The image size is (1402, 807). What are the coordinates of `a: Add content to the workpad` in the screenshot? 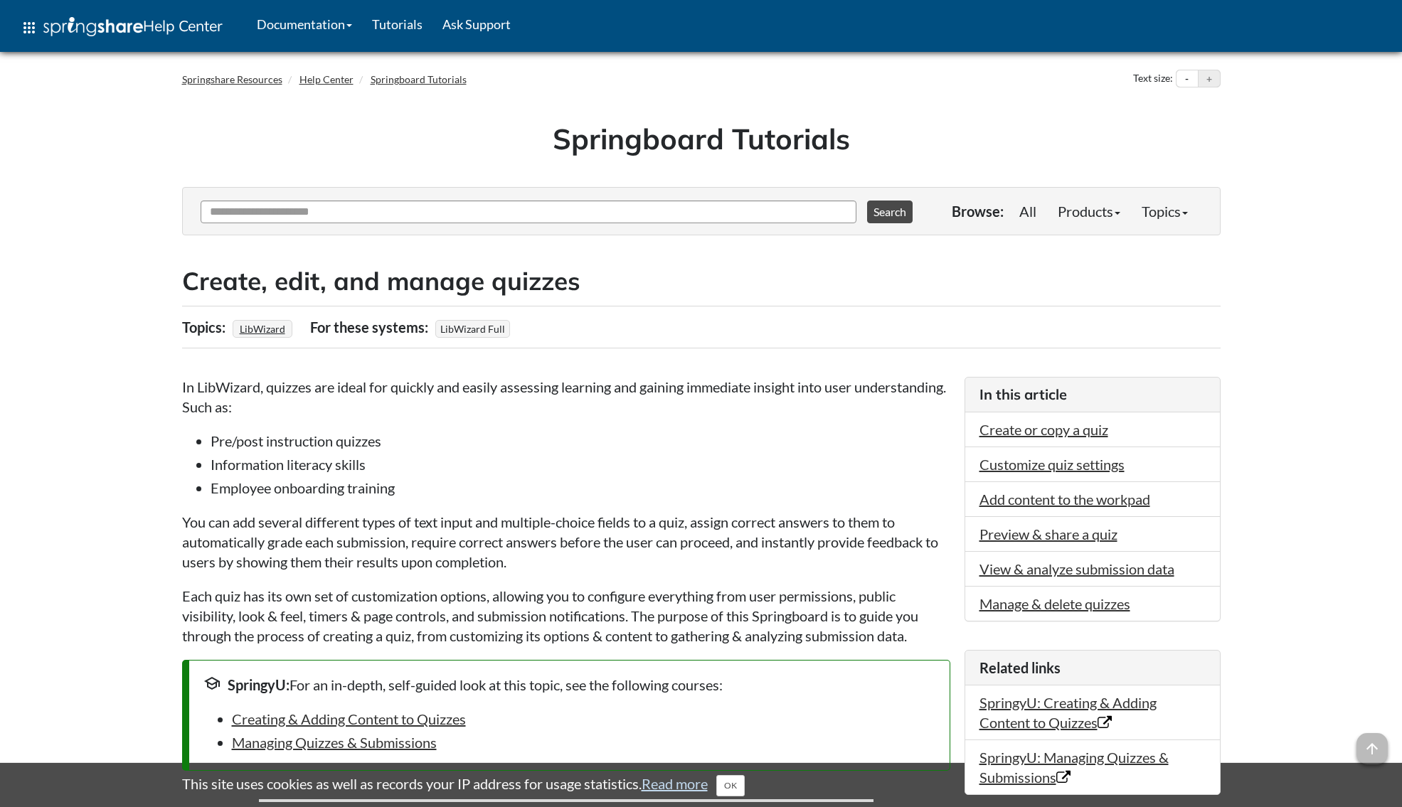 It's located at (1065, 499).